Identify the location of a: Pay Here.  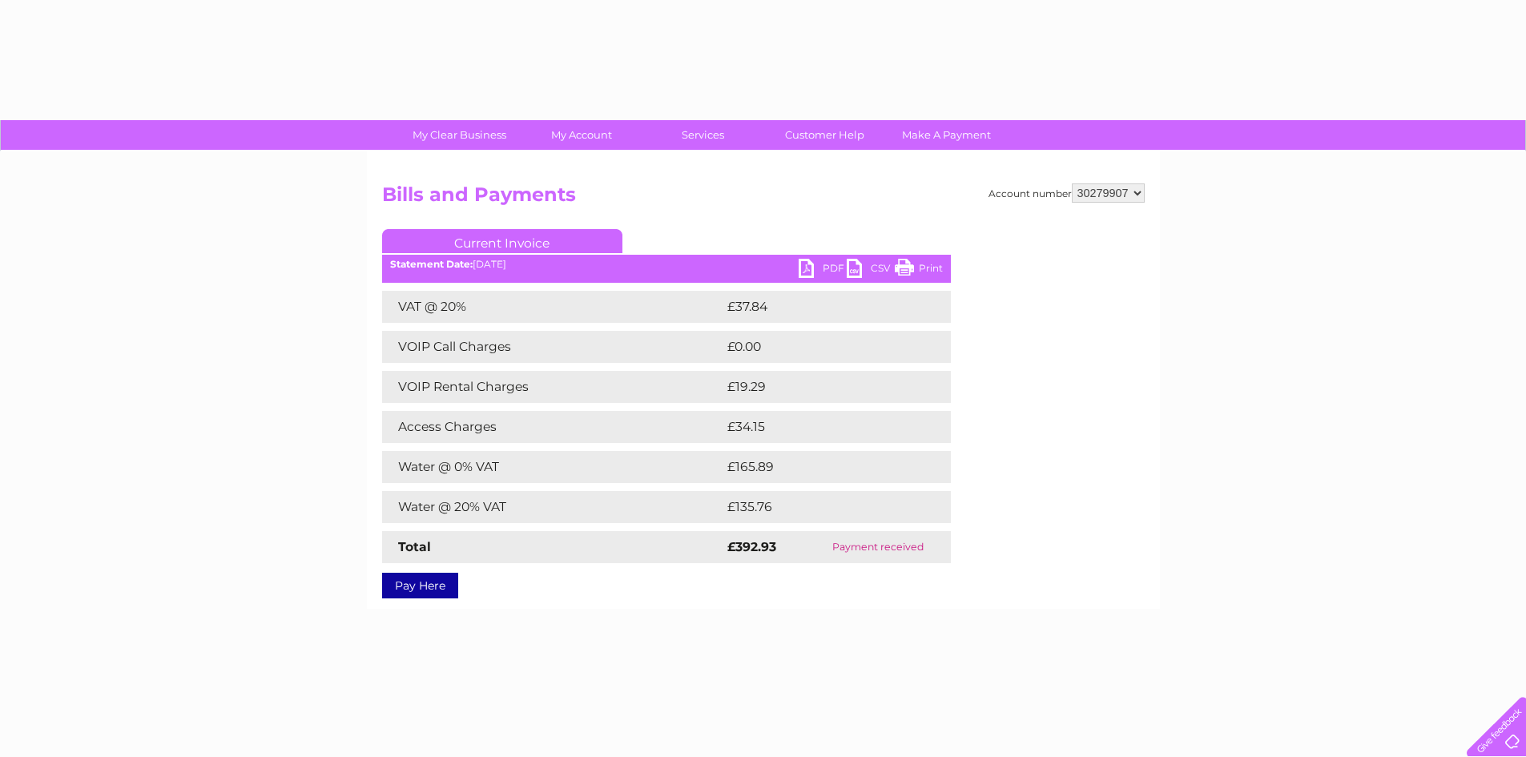
(420, 586).